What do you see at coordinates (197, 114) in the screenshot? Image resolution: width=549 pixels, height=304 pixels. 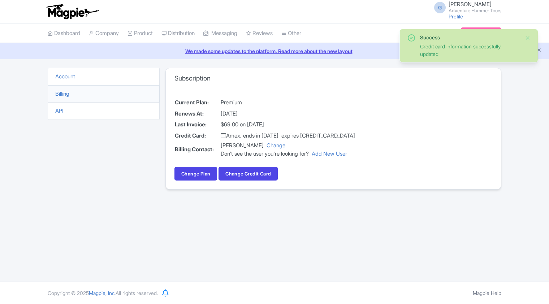 I see `th: Renews At:` at bounding box center [197, 114].